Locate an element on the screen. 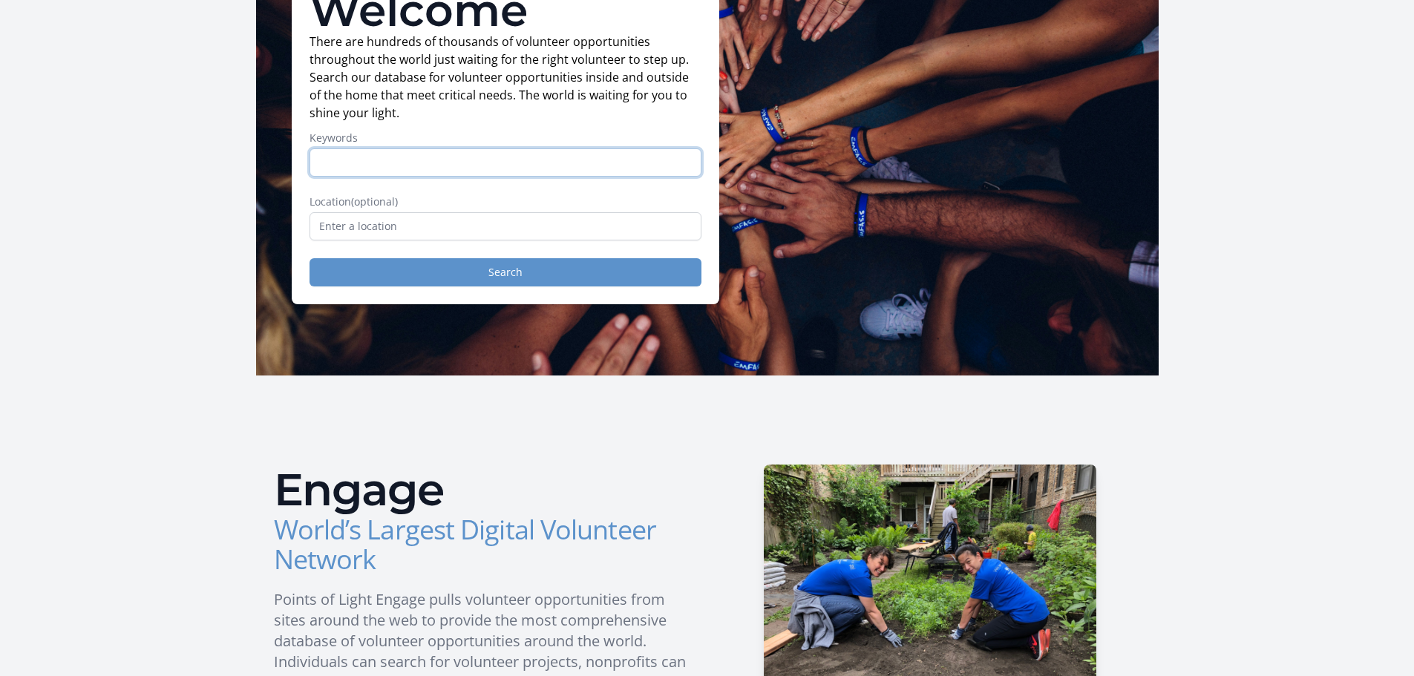 The height and width of the screenshot is (676, 1414). p: There are hundreds of thousands of volunteer opportunities throughout the world just waiting for ... is located at coordinates (505, 77).